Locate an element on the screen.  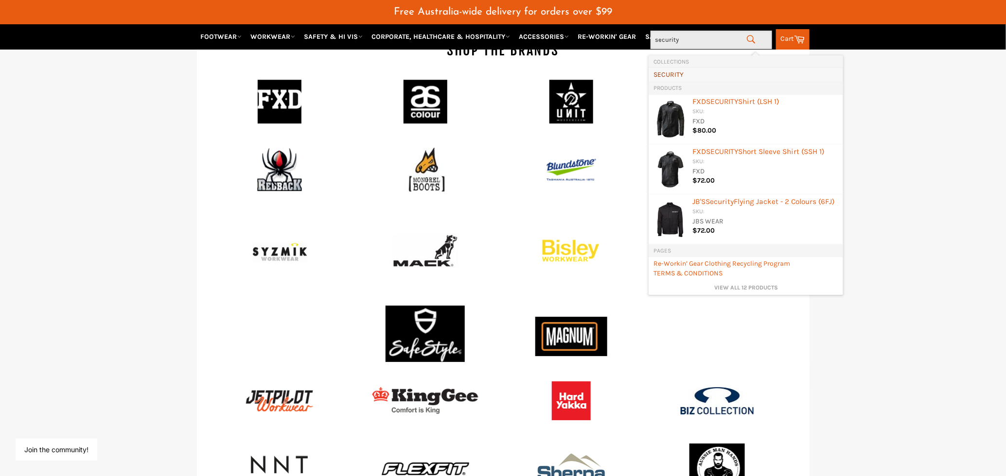
li: Products is located at coordinates (746, 88).